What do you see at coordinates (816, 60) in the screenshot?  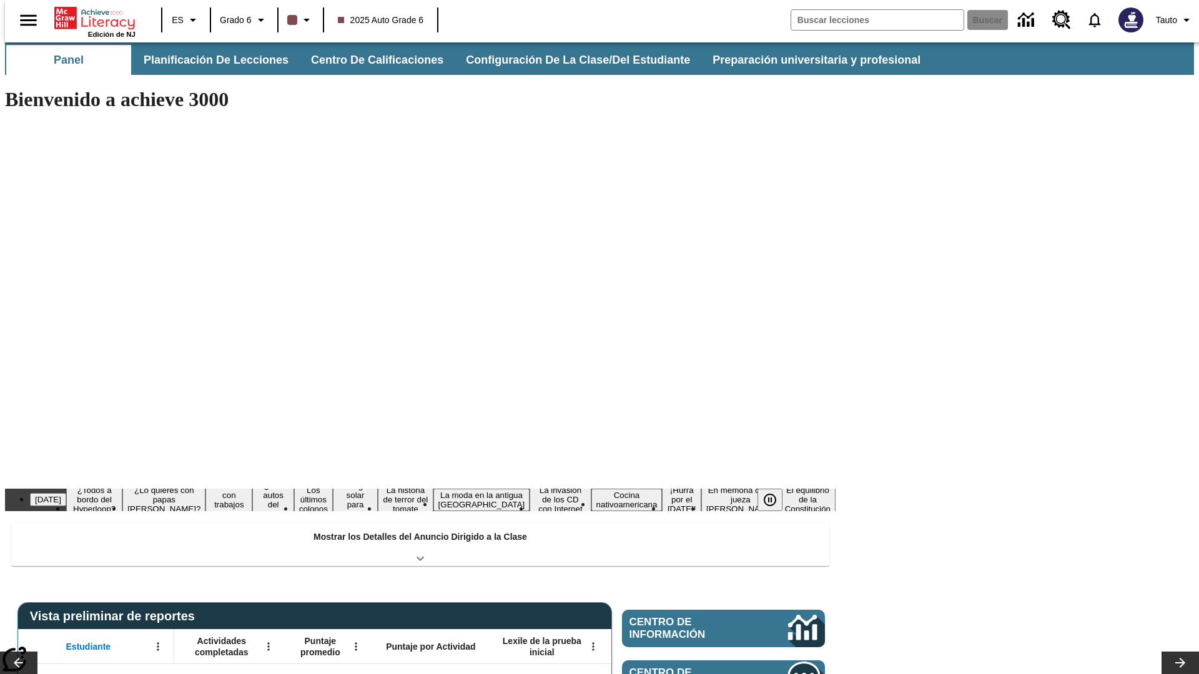 I see `button: Preparación universitaria y profesional` at bounding box center [816, 60].